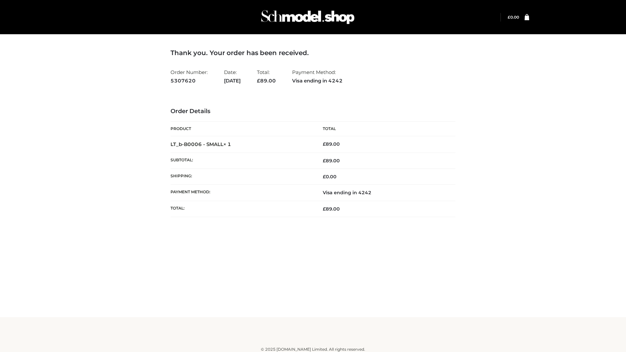 The width and height of the screenshot is (626, 352). What do you see at coordinates (384, 129) in the screenshot?
I see `th: Total` at bounding box center [384, 129].